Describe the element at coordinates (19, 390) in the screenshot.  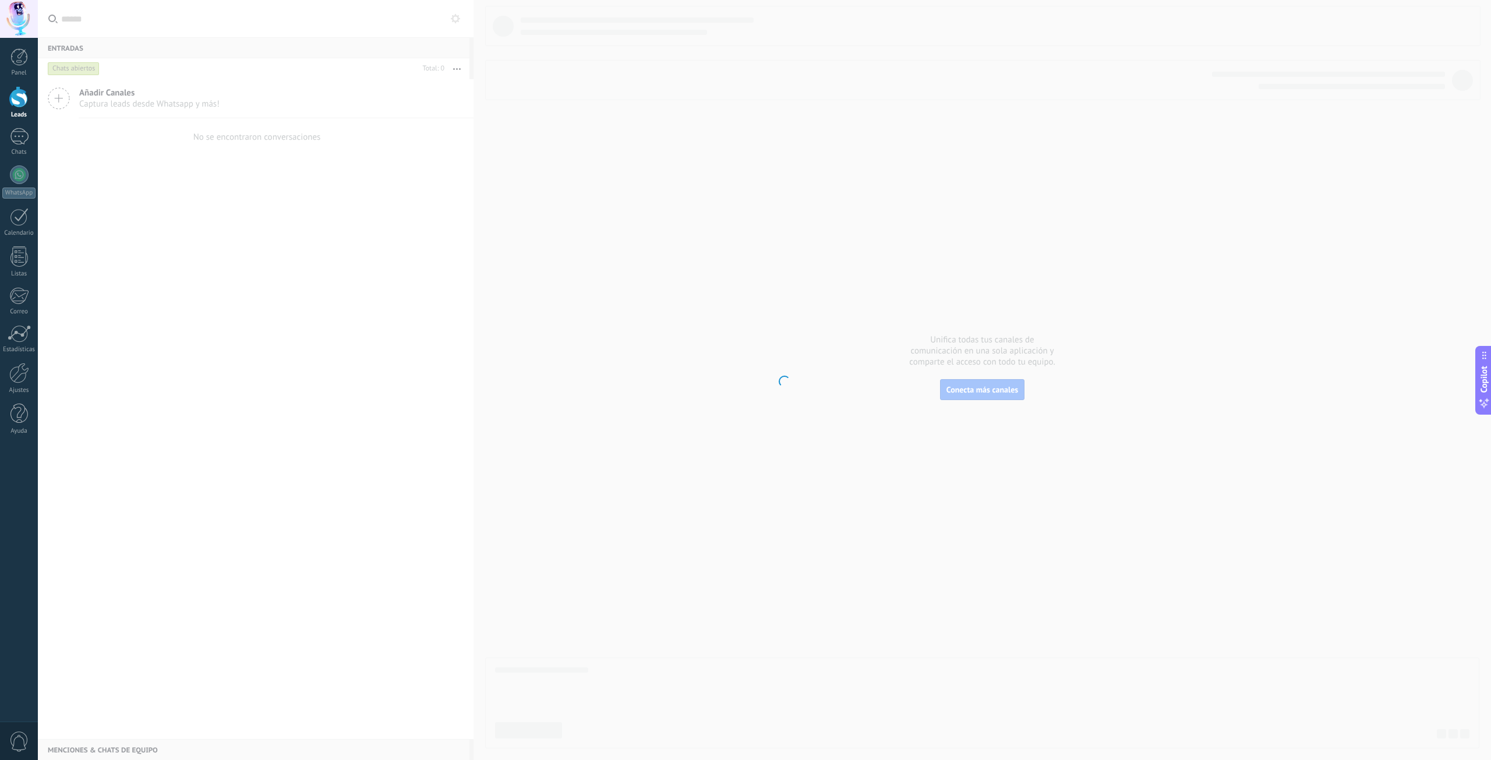
I see `div: Ajustes` at that location.